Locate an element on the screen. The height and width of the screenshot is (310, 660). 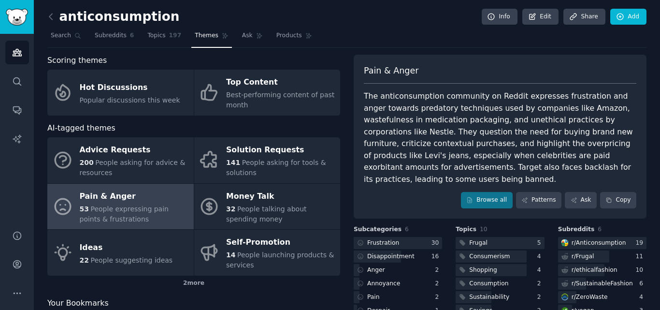
h2: anticonsumption is located at coordinates (113, 17).